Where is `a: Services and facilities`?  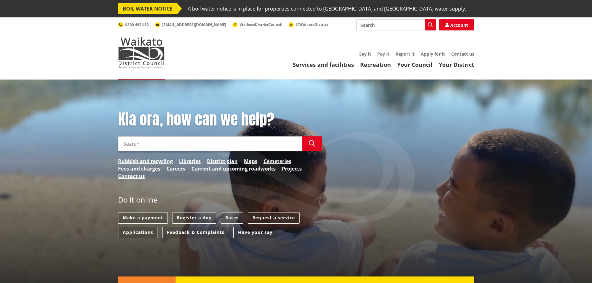 a: Services and facilities is located at coordinates (323, 65).